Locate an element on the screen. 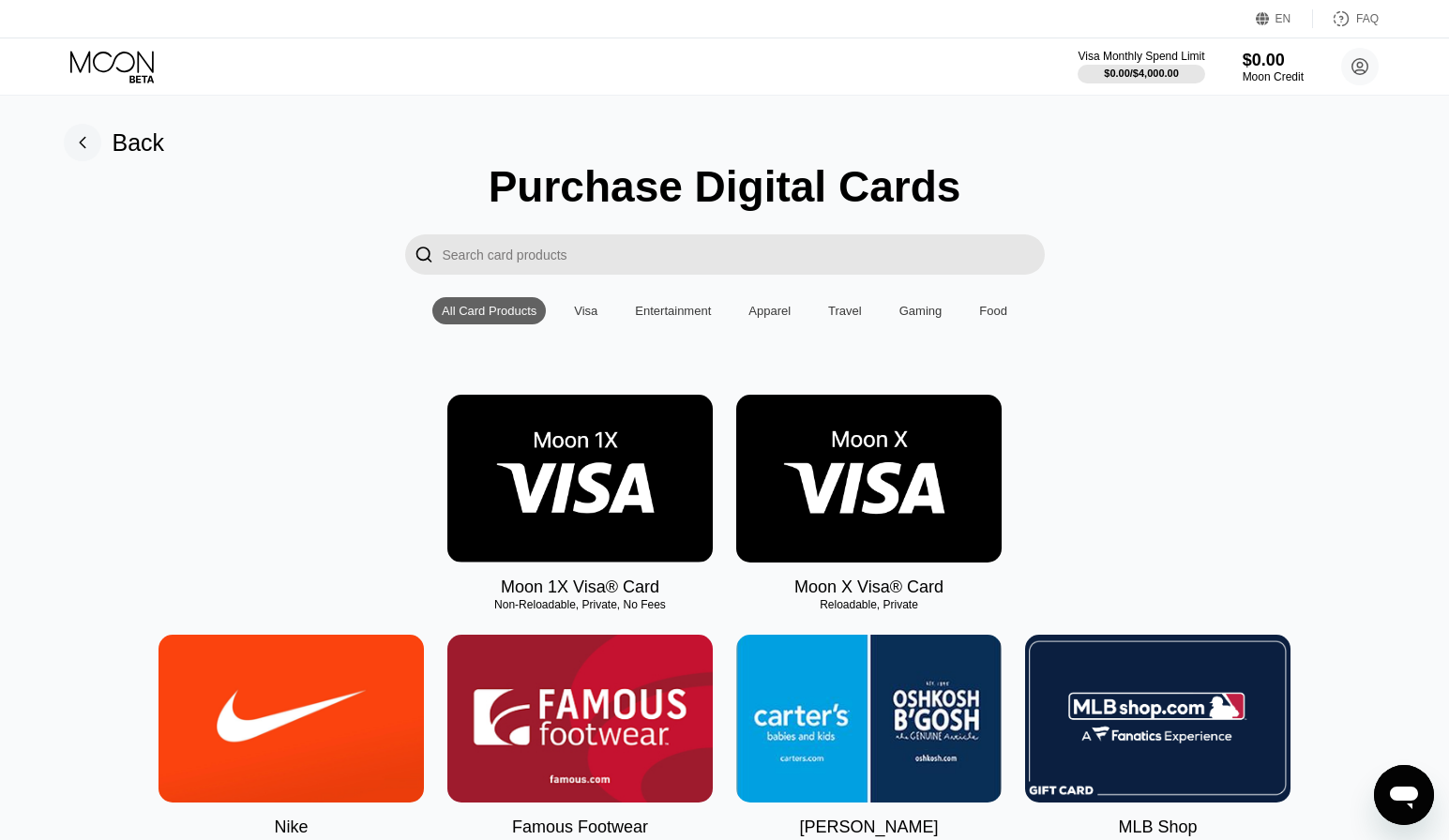 The height and width of the screenshot is (840, 1449). div: Visa Monthly Spend Limit is located at coordinates (1141, 56).